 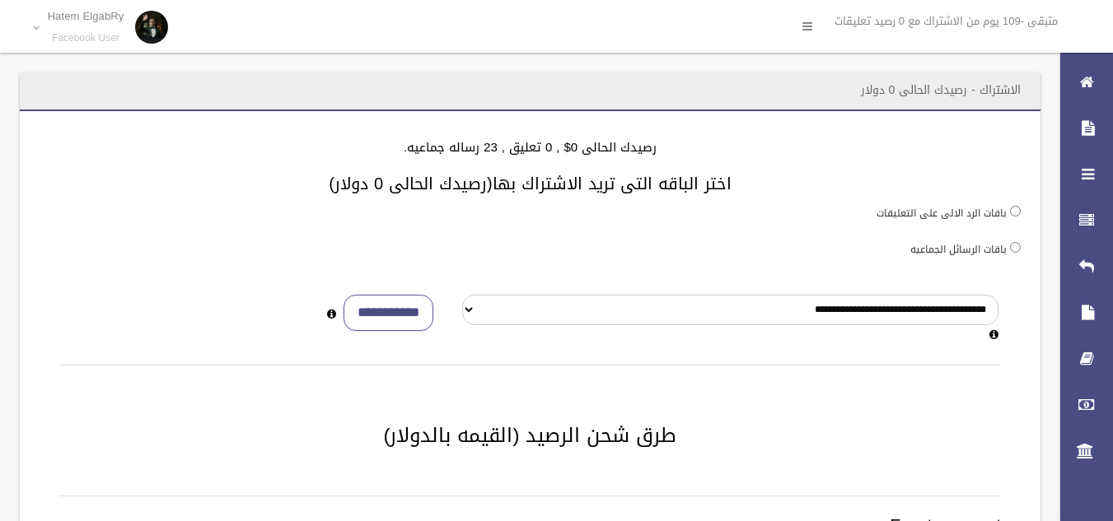 I want to click on p: Hatem ElgabRy, so click(x=86, y=16).